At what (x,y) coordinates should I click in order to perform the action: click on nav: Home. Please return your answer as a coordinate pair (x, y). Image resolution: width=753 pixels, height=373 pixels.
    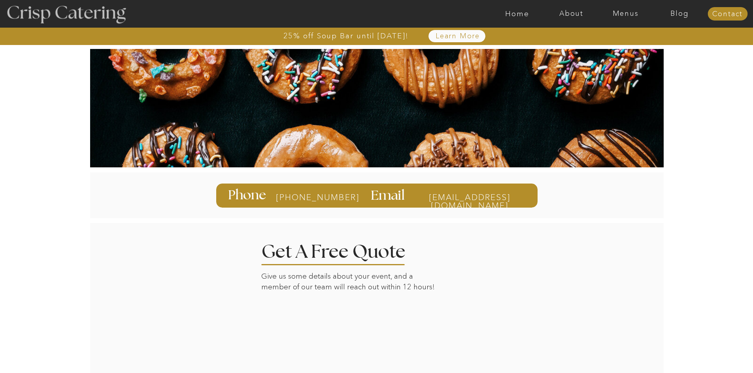
    Looking at the image, I should click on (517, 14).